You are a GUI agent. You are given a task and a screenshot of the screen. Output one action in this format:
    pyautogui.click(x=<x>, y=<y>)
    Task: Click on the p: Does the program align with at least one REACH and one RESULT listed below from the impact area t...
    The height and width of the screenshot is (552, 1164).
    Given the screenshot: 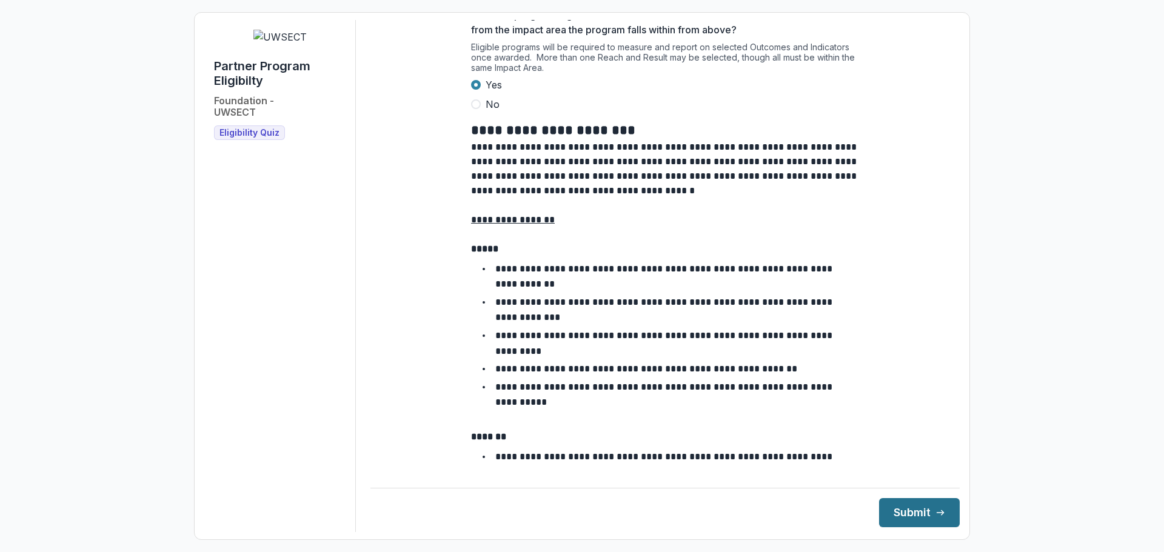 What is the action you would take?
    pyautogui.click(x=656, y=22)
    